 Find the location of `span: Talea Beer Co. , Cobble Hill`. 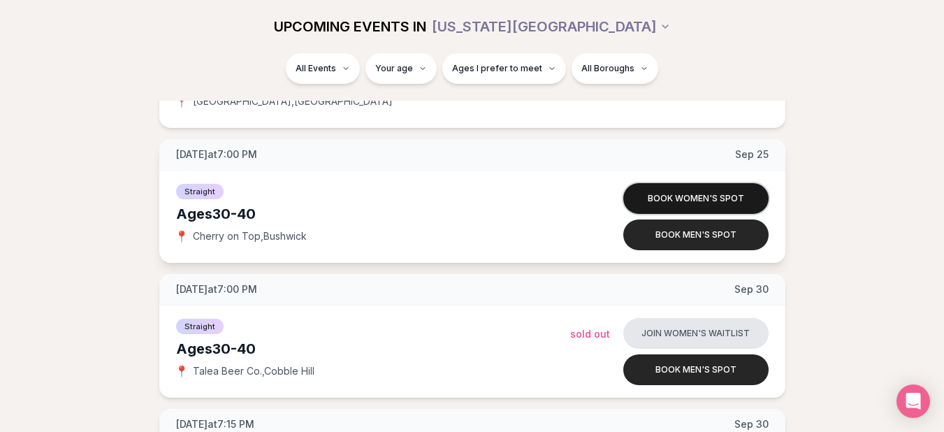

span: Talea Beer Co. , Cobble Hill is located at coordinates (254, 371).